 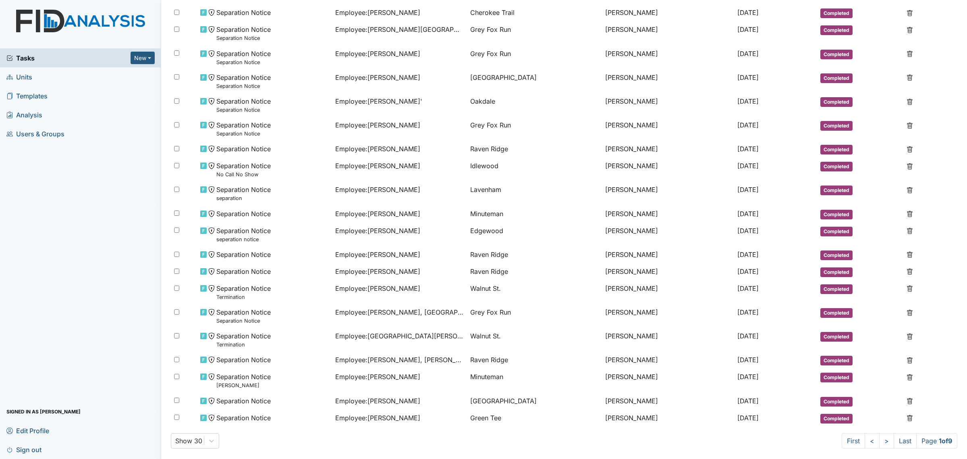 I want to click on span: Separation Notice No Call No Show, so click(x=243, y=169).